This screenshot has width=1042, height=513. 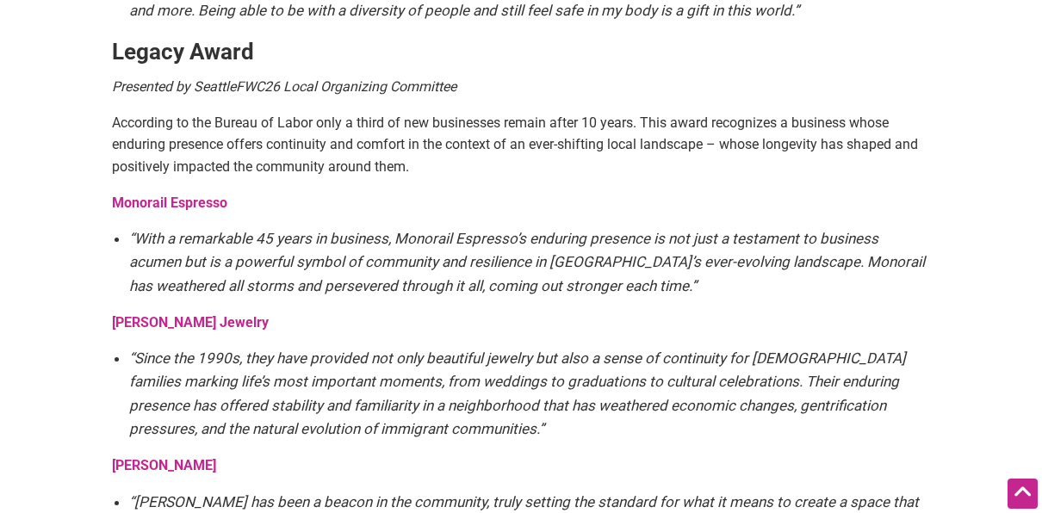 I want to click on em: “With a remarkable 45 years in business, Monorail Espresso’s enduring presence is not just a test..., so click(x=527, y=262).